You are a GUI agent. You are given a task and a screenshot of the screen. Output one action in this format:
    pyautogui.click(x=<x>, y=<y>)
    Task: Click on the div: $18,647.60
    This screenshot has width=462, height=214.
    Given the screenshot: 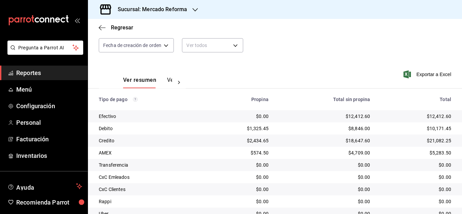 What is the action you would take?
    pyautogui.click(x=325, y=141)
    